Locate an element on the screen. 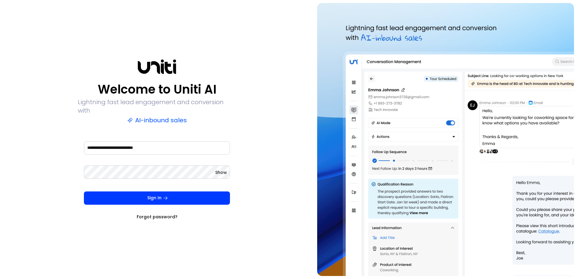 This screenshot has width=577, height=279. button: Show is located at coordinates (221, 172).